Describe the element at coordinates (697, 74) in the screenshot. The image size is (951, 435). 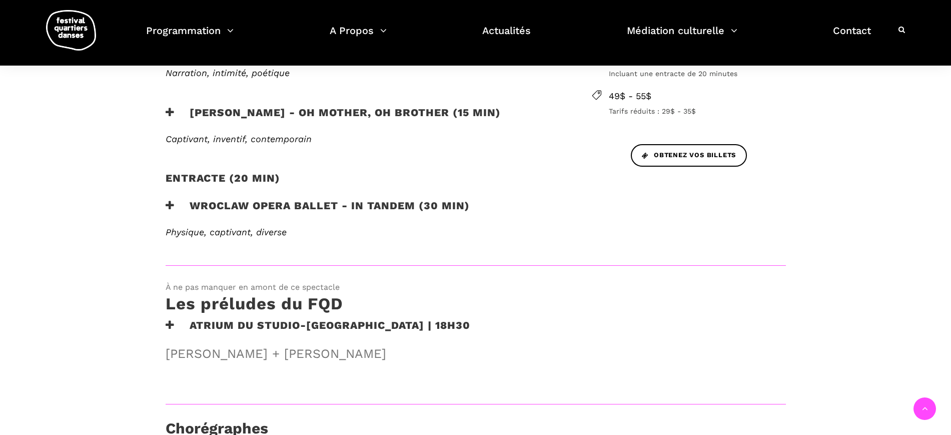
I see `span: Incluant une entracte de 20 minutes` at that location.